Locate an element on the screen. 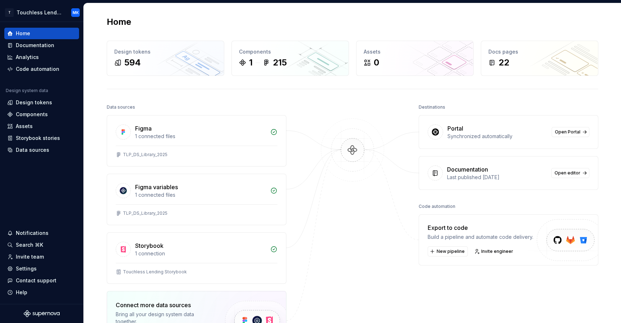 Image resolution: width=621 pixels, height=323 pixels. a: Data sources is located at coordinates (42, 150).